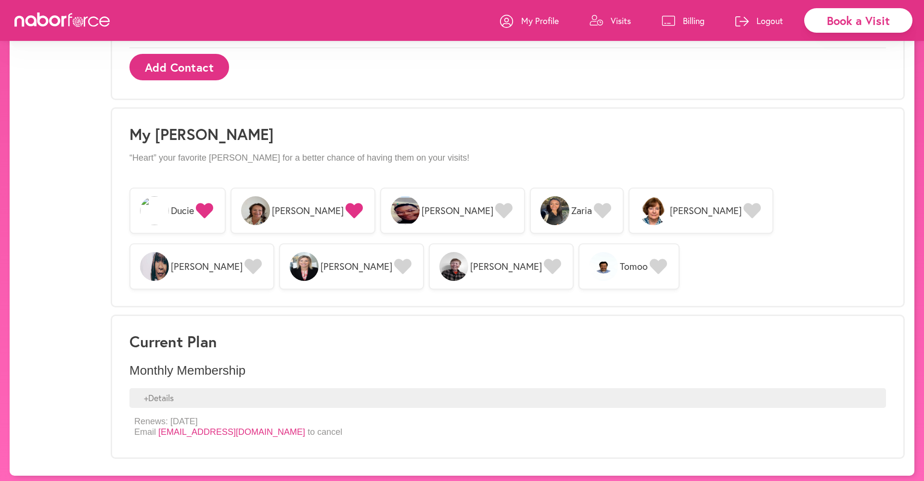 This screenshot has width=924, height=481. What do you see at coordinates (529, 21) in the screenshot?
I see `a: My Profile` at bounding box center [529, 21].